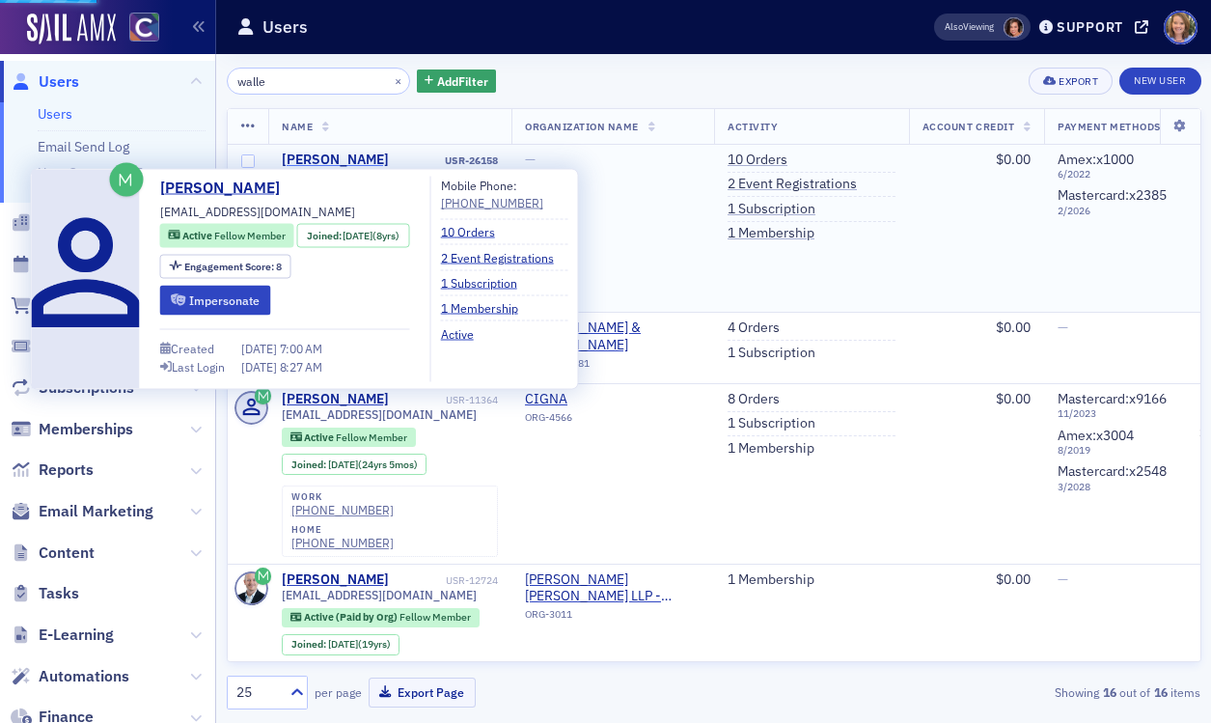 Image resolution: width=1211 pixels, height=723 pixels. I want to click on span: 8 / 2019, so click(1111, 450).